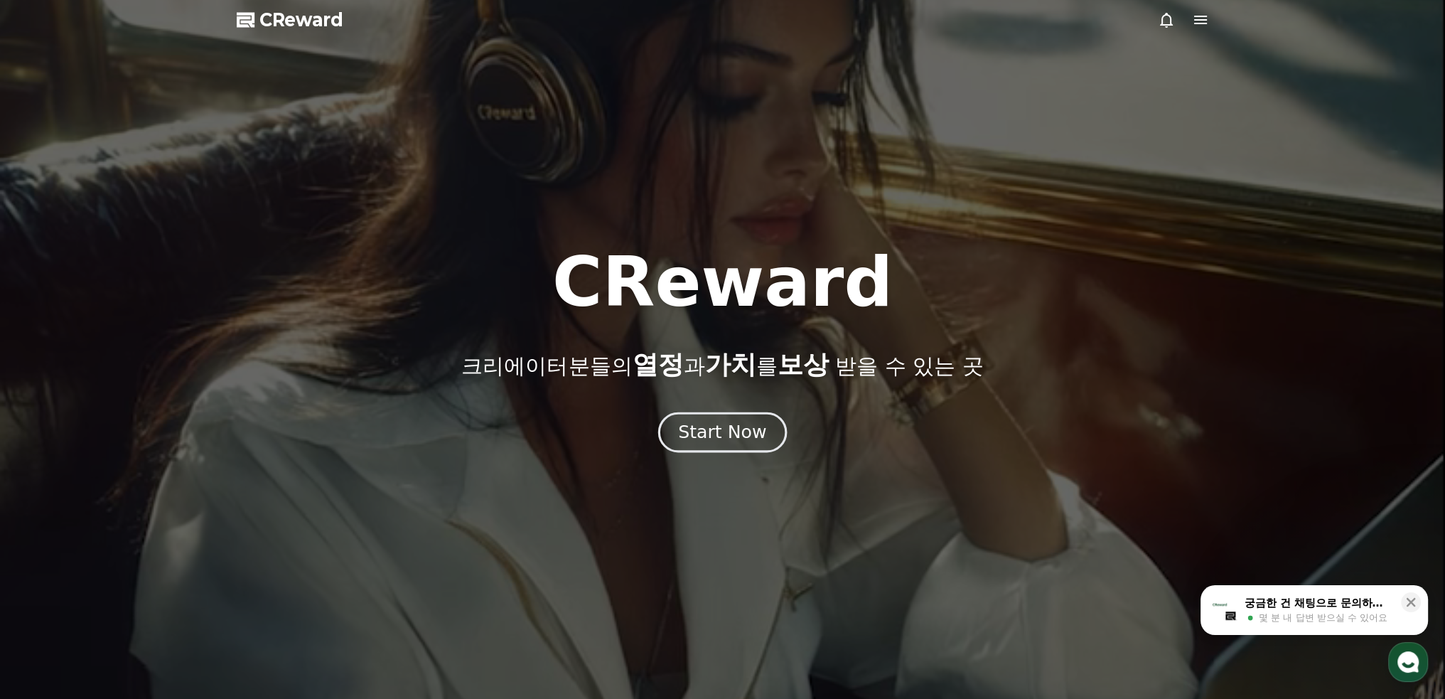 The image size is (1445, 699). I want to click on a: 홈, so click(49, 468).